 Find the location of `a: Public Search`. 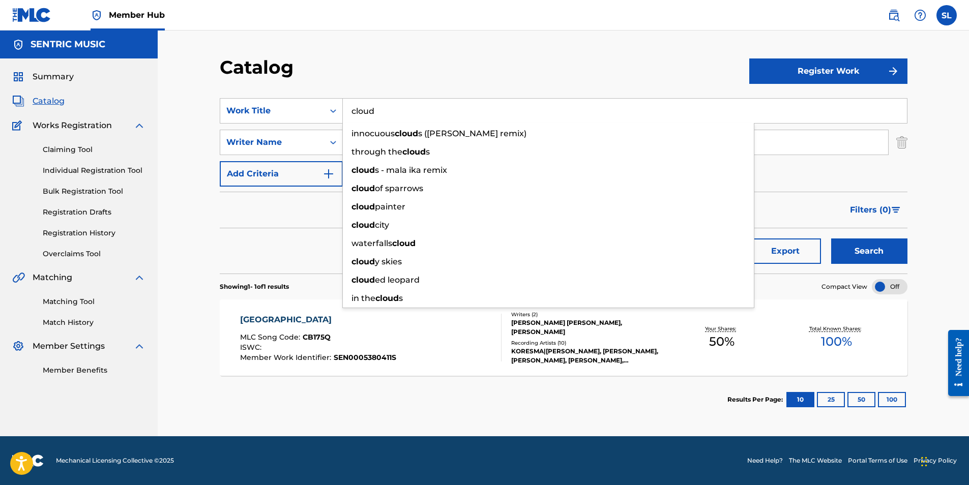

a: Public Search is located at coordinates (894, 15).